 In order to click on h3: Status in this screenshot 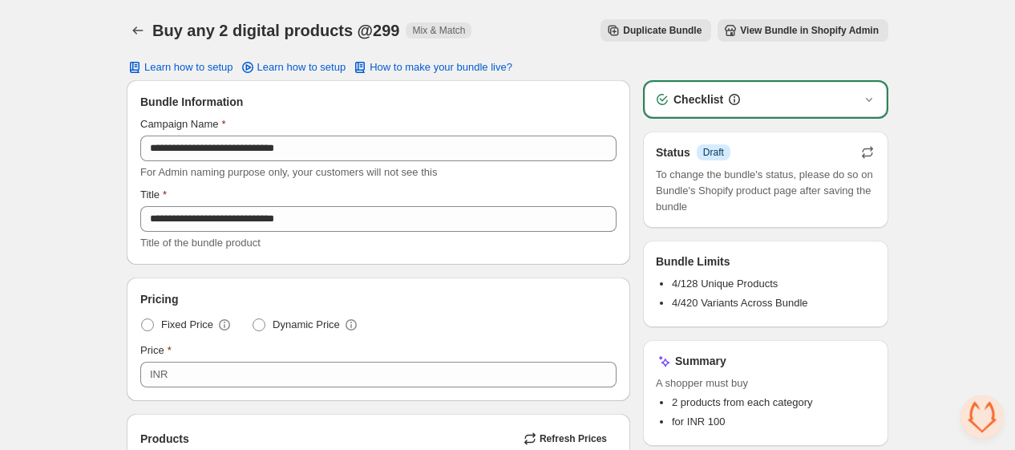, I will do `click(673, 152)`.